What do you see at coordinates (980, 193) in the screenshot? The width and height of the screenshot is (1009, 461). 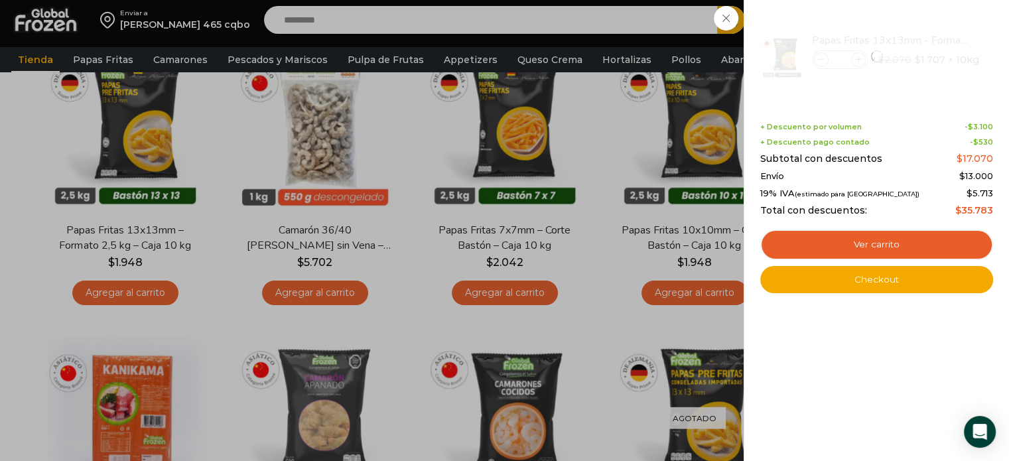 I see `span: 5.713` at bounding box center [980, 193].